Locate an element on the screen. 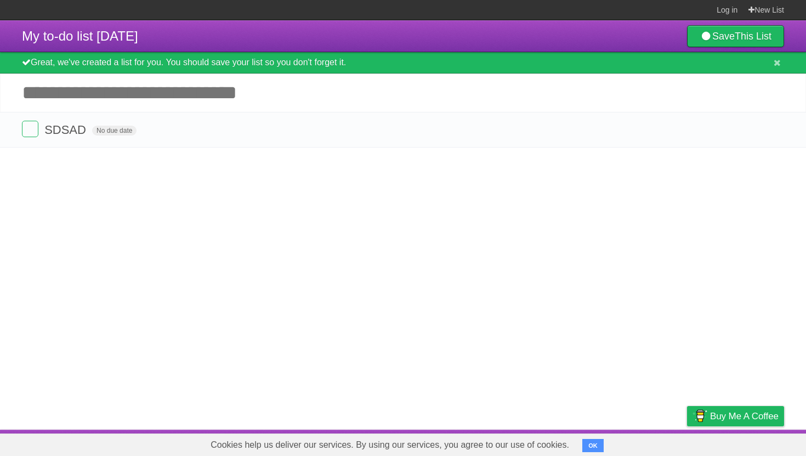 Image resolution: width=806 pixels, height=456 pixels. a: Developers is located at coordinates (599, 442).